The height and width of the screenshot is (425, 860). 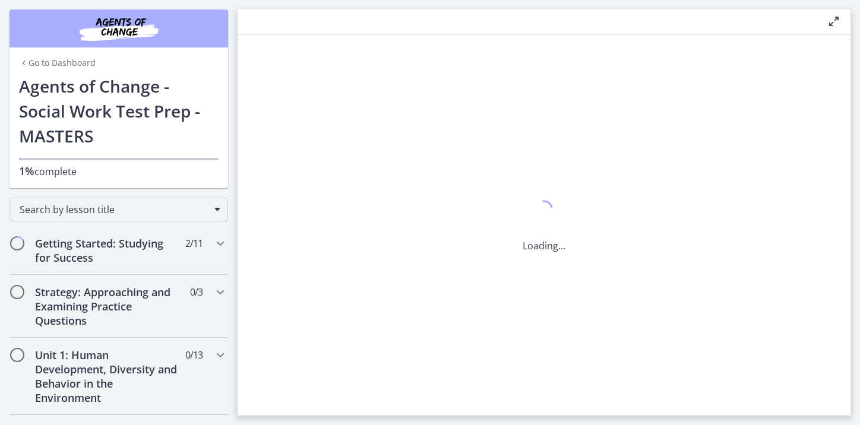 What do you see at coordinates (196, 292) in the screenshot?
I see `span: 0 / 3` at bounding box center [196, 292].